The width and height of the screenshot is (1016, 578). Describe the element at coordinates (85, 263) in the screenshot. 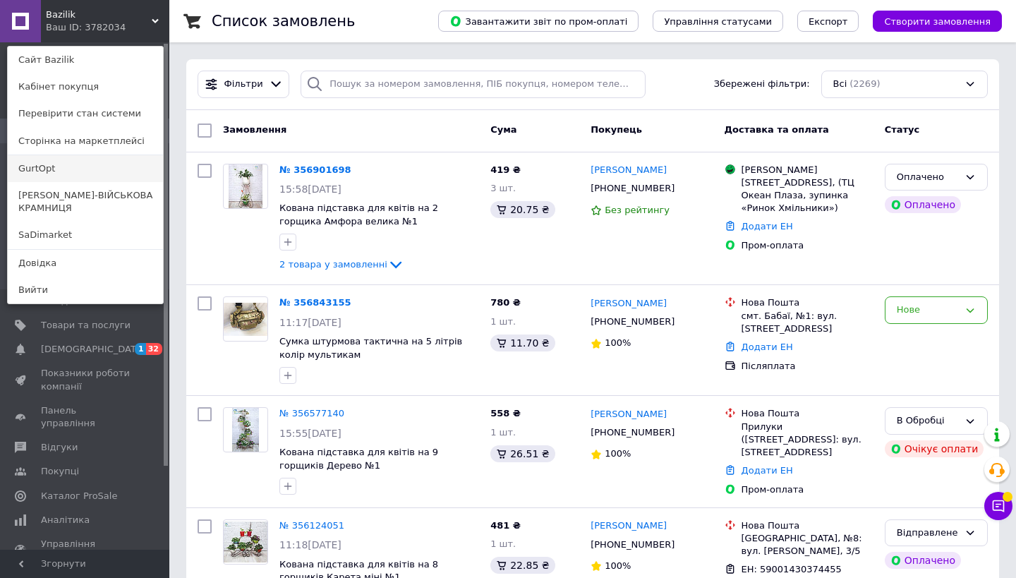

I see `a: Довідка` at that location.